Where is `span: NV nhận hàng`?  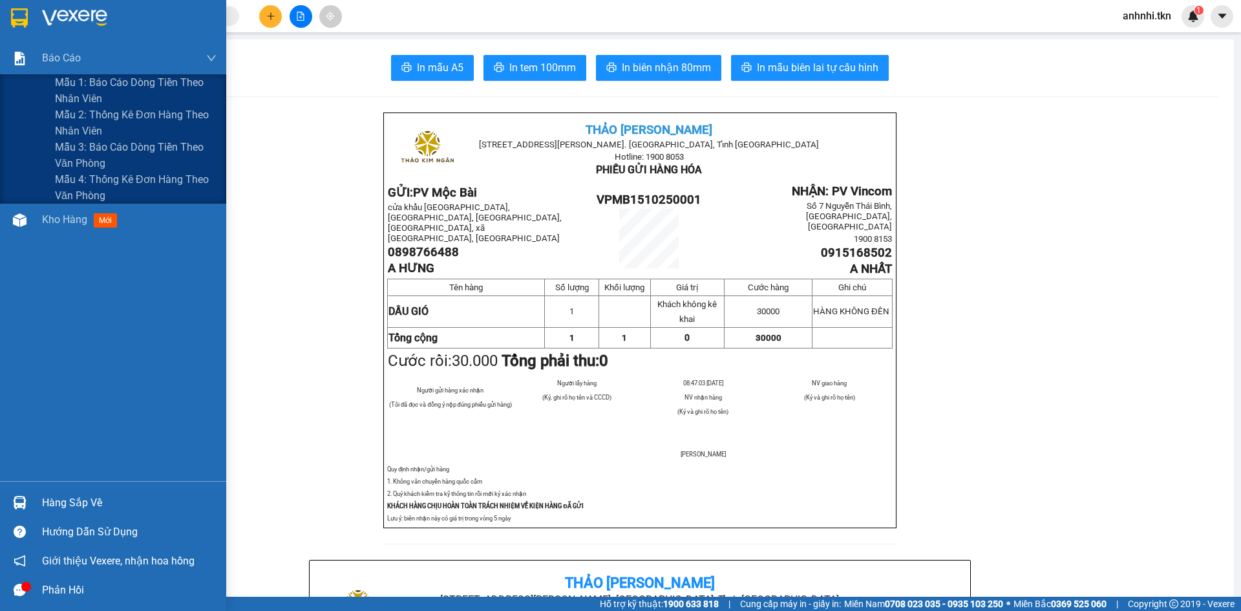
span: NV nhận hàng is located at coordinates (703, 397).